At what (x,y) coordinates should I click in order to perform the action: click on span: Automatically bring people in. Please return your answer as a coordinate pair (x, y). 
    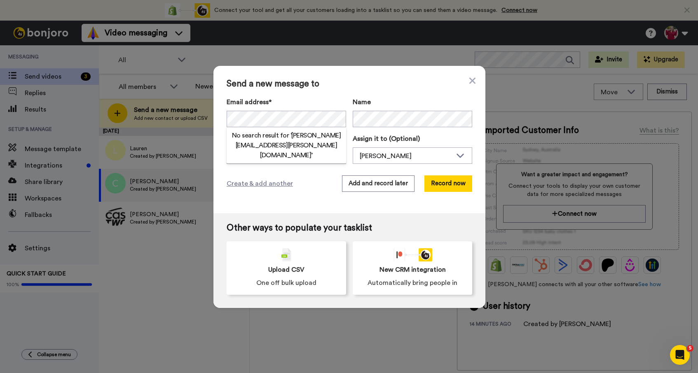
    Looking at the image, I should click on (412, 283).